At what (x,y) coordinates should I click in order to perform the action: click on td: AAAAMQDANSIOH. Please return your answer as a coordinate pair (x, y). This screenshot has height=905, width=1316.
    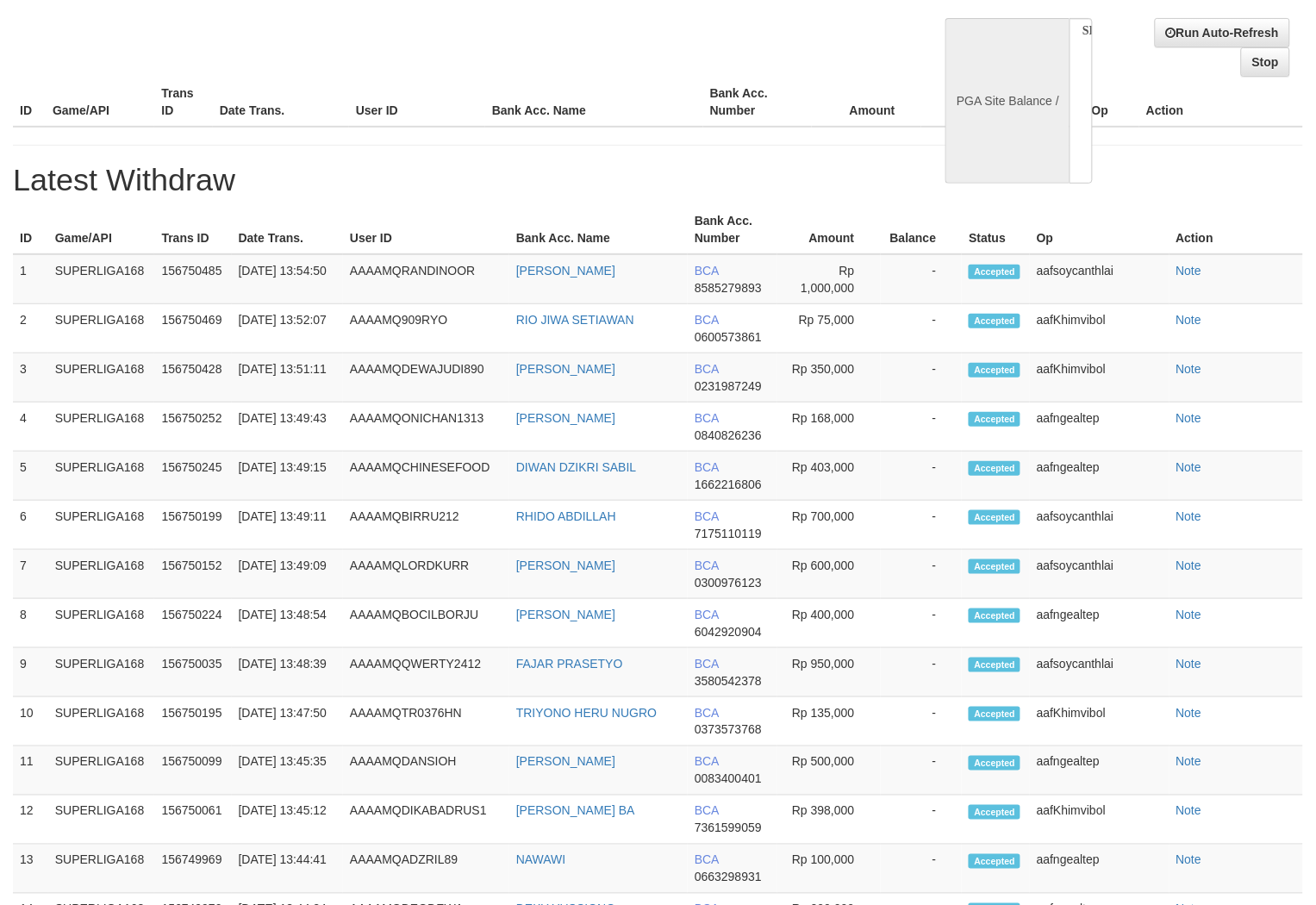
    Looking at the image, I should click on (425, 770).